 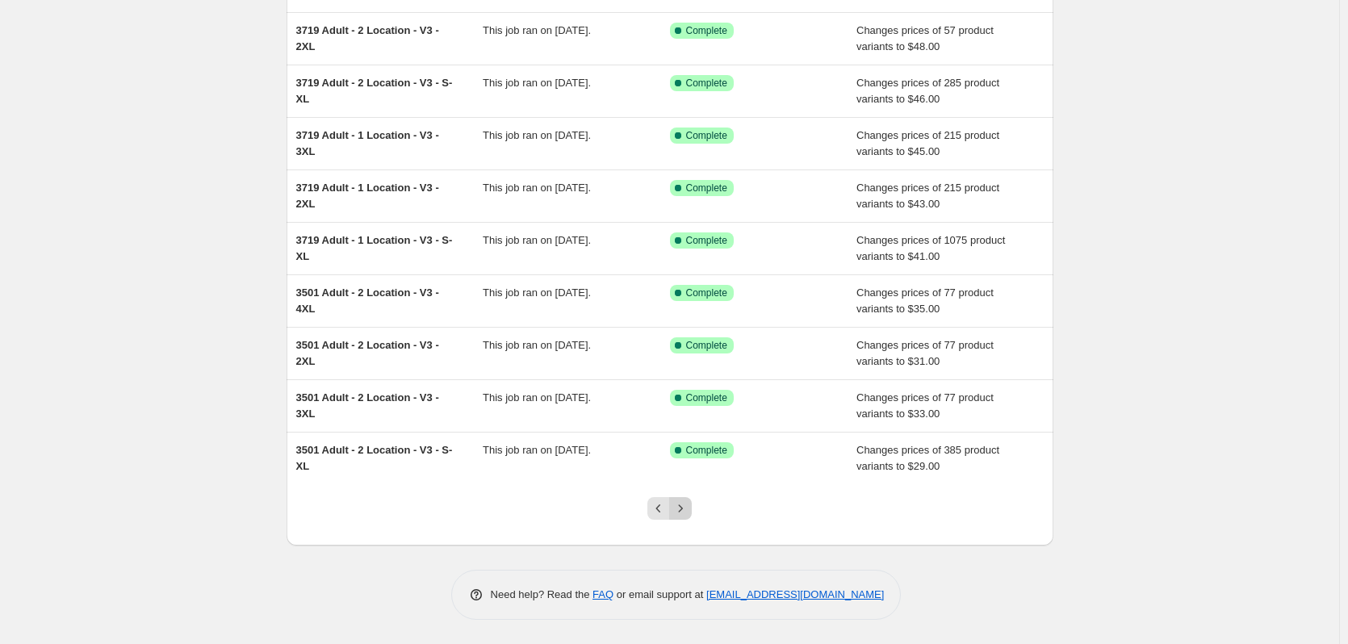 What do you see at coordinates (367, 353) in the screenshot?
I see `span: 3501 Adult - 2 Location - V3 - 2XL` at bounding box center [367, 353].